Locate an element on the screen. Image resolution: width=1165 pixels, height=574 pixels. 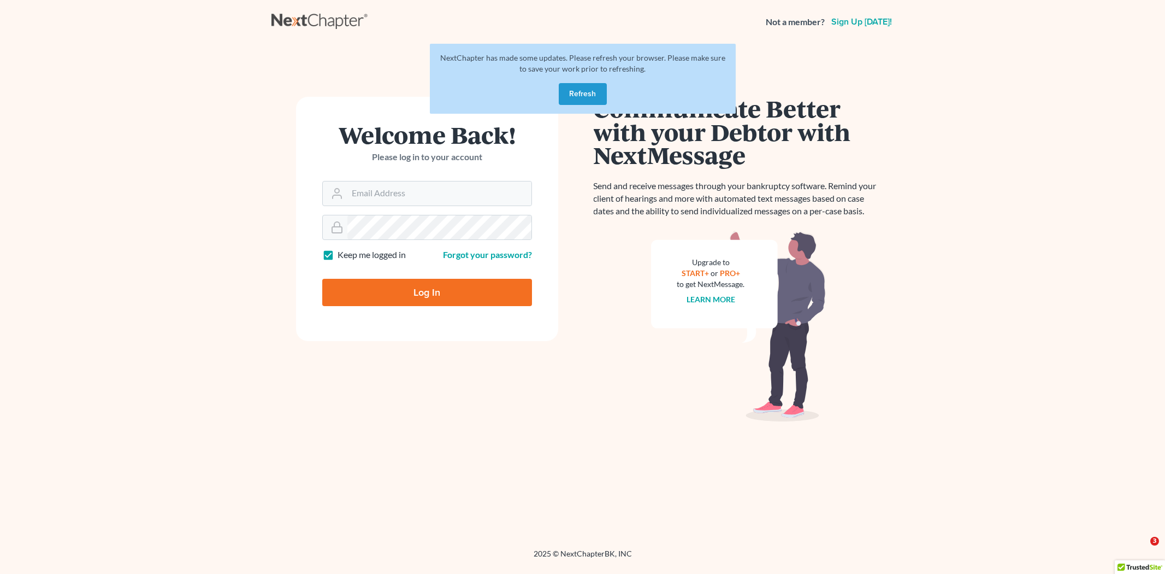
strong: Not a member? is located at coordinates (795, 22).